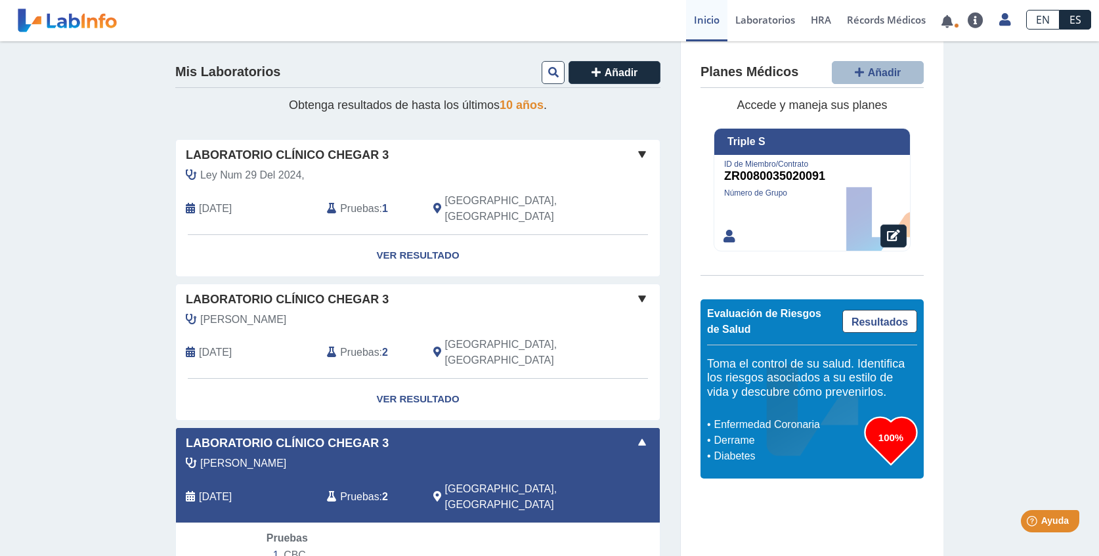 This screenshot has width=1099, height=556. I want to click on span: 2025-02-19, so click(215, 353).